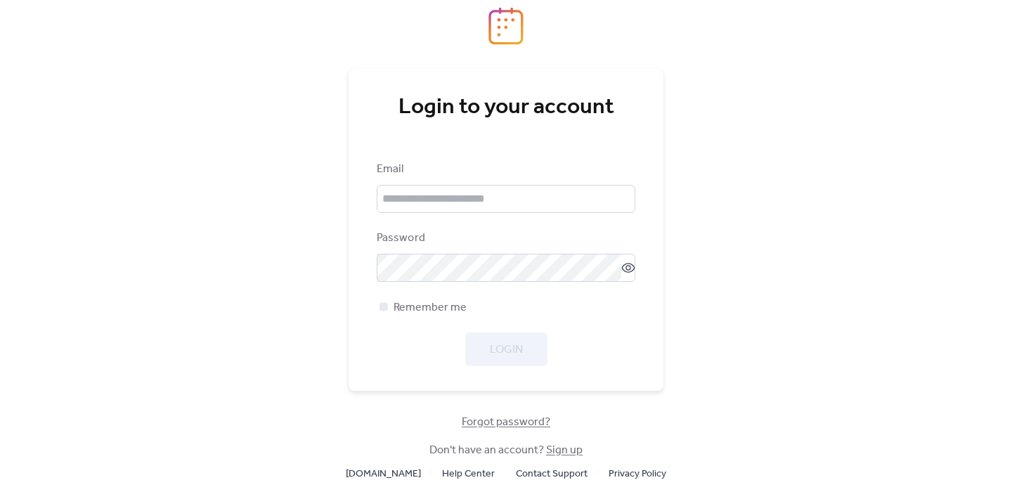 The image size is (1012, 499). What do you see at coordinates (506, 450) in the screenshot?
I see `span: Don't have an account?` at bounding box center [506, 450].